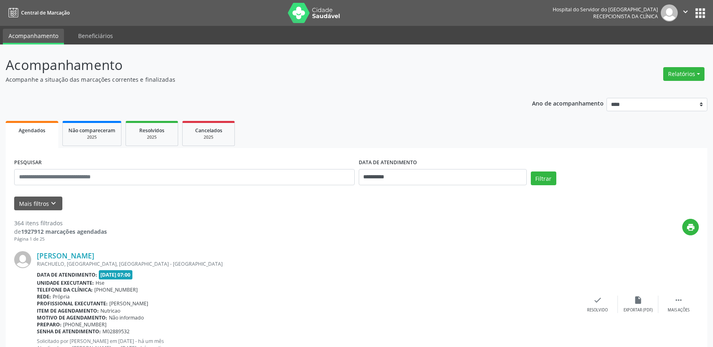 The height and width of the screenshot is (347, 713). What do you see at coordinates (625, 16) in the screenshot?
I see `span: Recepcionista da clínica` at bounding box center [625, 16].